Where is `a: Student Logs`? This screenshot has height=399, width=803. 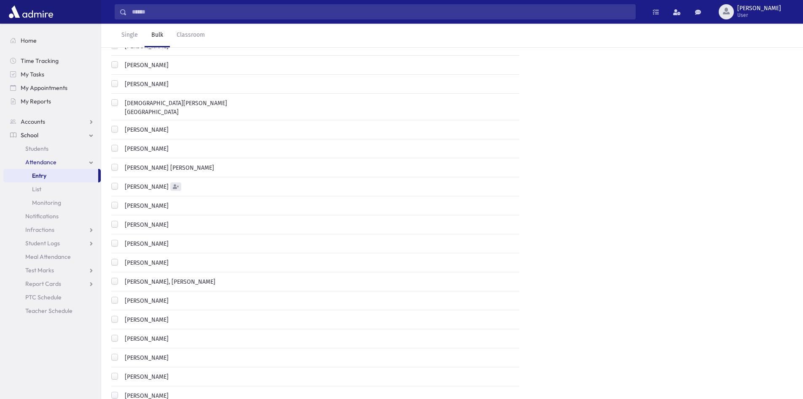 a: Student Logs is located at coordinates (52, 243).